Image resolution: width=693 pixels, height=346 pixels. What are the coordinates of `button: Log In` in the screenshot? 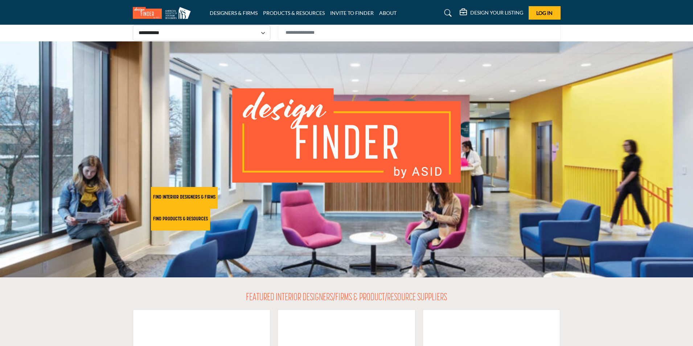 It's located at (545, 13).